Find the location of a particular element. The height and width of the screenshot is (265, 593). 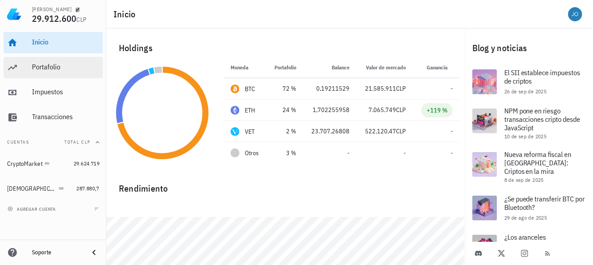

div: BTC-icon is located at coordinates (235, 89).